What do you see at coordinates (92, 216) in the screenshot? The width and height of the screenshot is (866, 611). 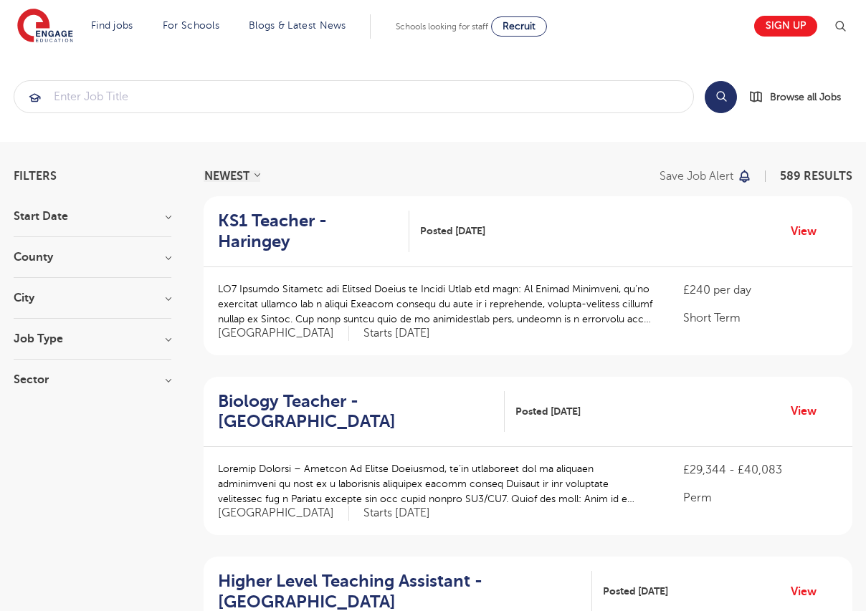 I see `h3: Start Date` at bounding box center [92, 216].